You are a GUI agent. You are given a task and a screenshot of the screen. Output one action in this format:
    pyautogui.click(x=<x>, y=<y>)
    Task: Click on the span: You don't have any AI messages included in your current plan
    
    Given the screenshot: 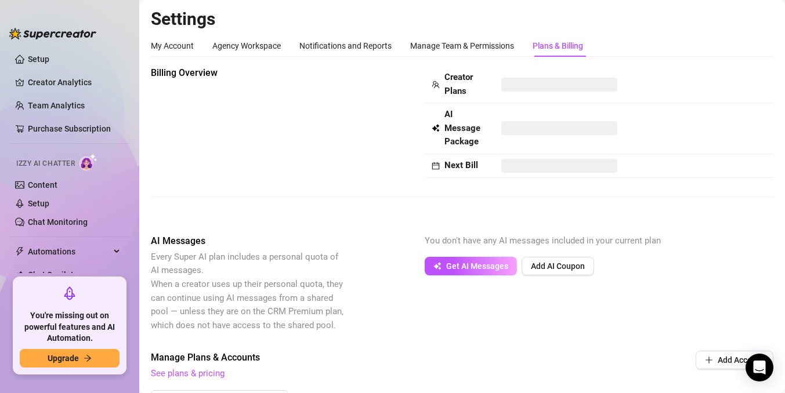 What is the action you would take?
    pyautogui.click(x=542, y=241)
    